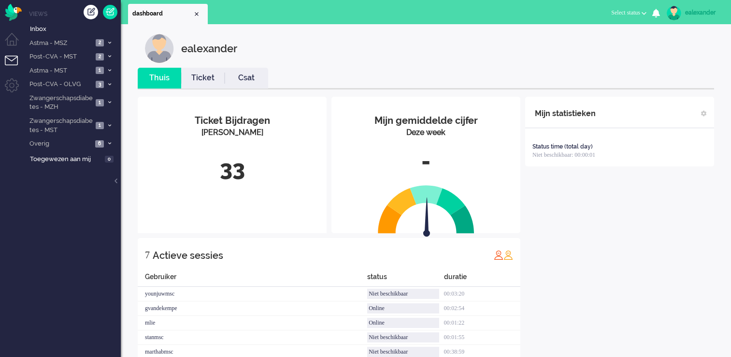 Image resolution: width=731 pixels, height=357 pixels. Describe the element at coordinates (482, 294) in the screenshot. I see `div: 00:03:20` at that location.